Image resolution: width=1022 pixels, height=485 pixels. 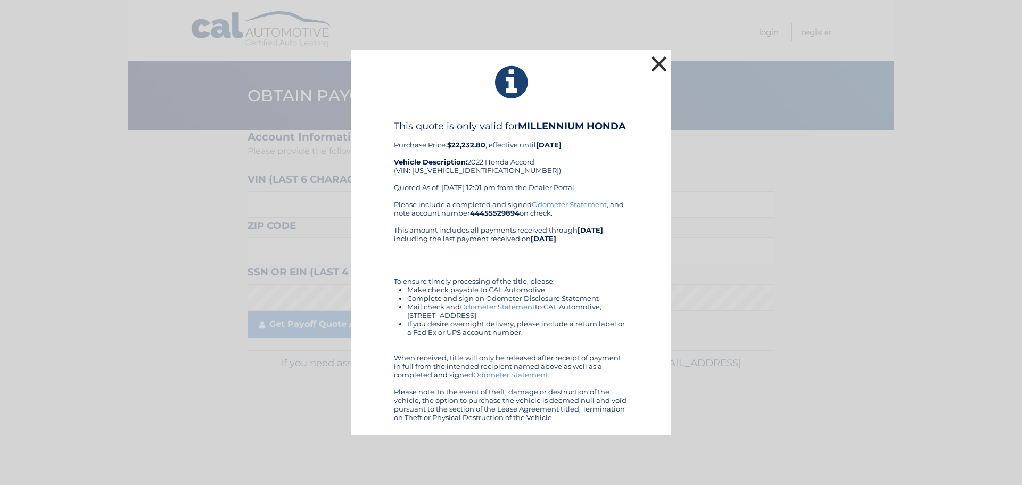 What do you see at coordinates (511, 311) in the screenshot?
I see `div: Please include a completed and signed , and note account number on check. This amount includes al...` at bounding box center [511, 311].